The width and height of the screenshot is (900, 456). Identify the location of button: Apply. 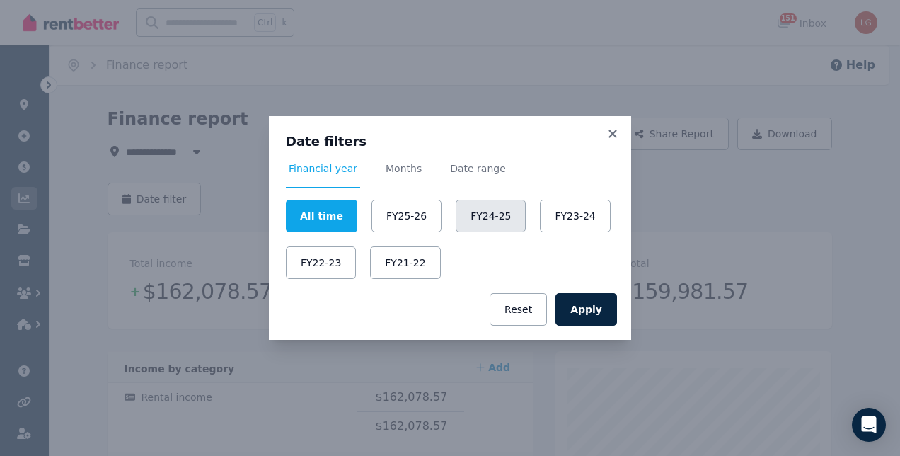
(586, 309).